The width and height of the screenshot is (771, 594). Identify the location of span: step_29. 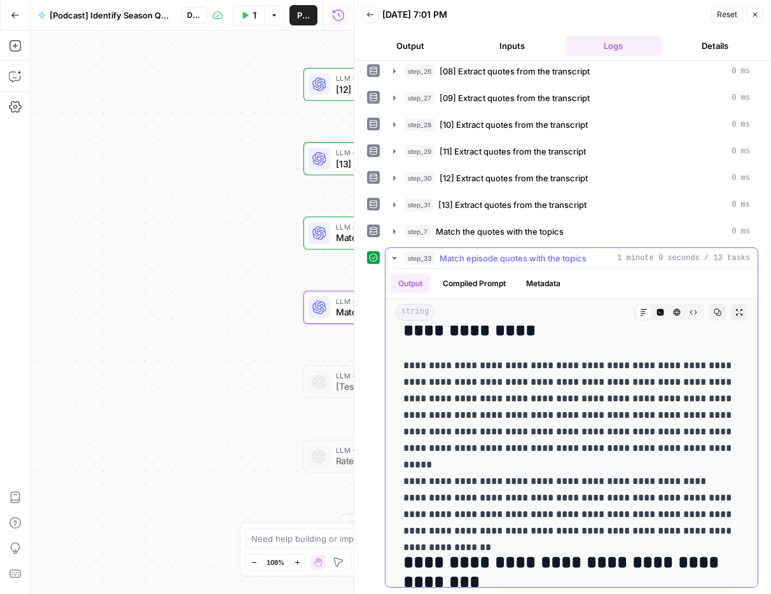
(419, 151).